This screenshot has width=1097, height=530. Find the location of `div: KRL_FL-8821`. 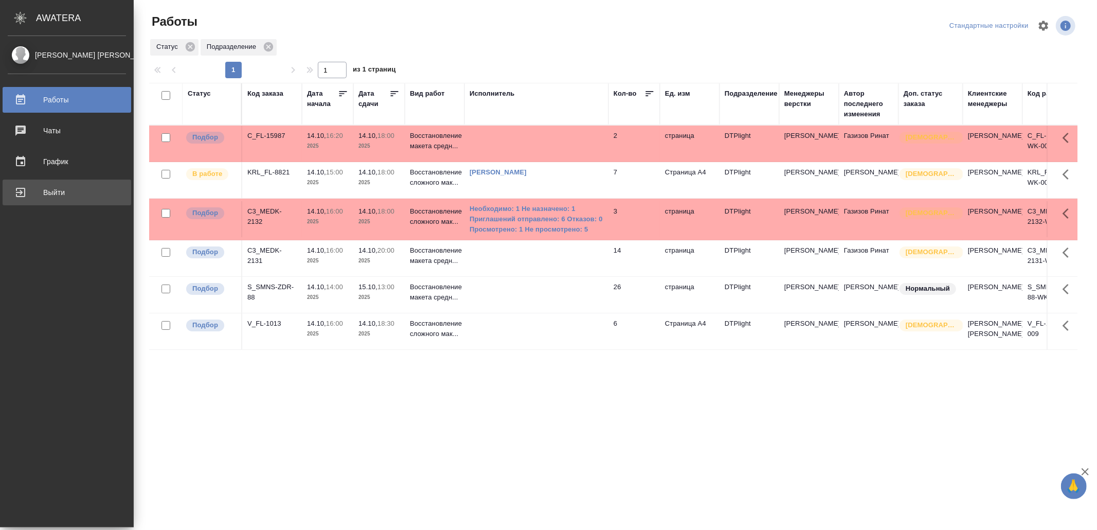

div: KRL_FL-8821 is located at coordinates (272, 172).